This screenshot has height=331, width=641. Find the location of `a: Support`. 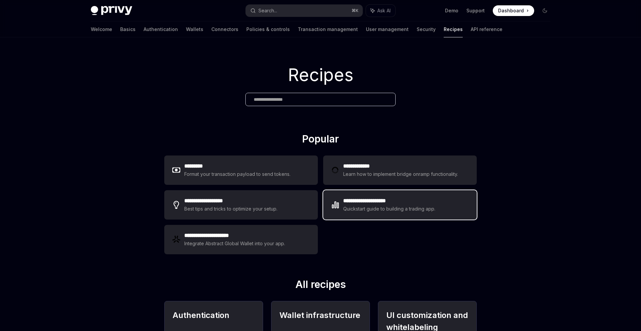

a: Support is located at coordinates (476, 11).